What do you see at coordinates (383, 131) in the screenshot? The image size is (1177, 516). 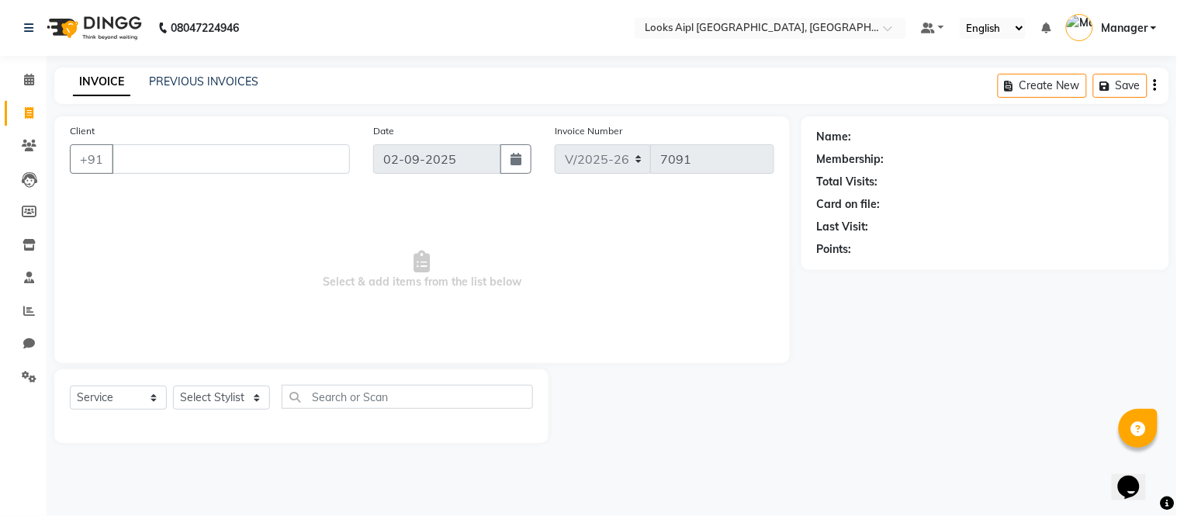 I see `label: Date` at bounding box center [383, 131].